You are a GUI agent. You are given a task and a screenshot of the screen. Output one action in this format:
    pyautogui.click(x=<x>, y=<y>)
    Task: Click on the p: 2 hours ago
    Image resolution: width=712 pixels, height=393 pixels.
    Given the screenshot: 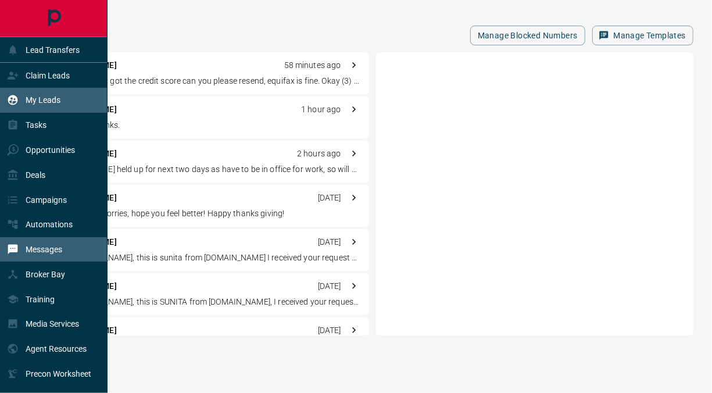 What is the action you would take?
    pyautogui.click(x=319, y=154)
    